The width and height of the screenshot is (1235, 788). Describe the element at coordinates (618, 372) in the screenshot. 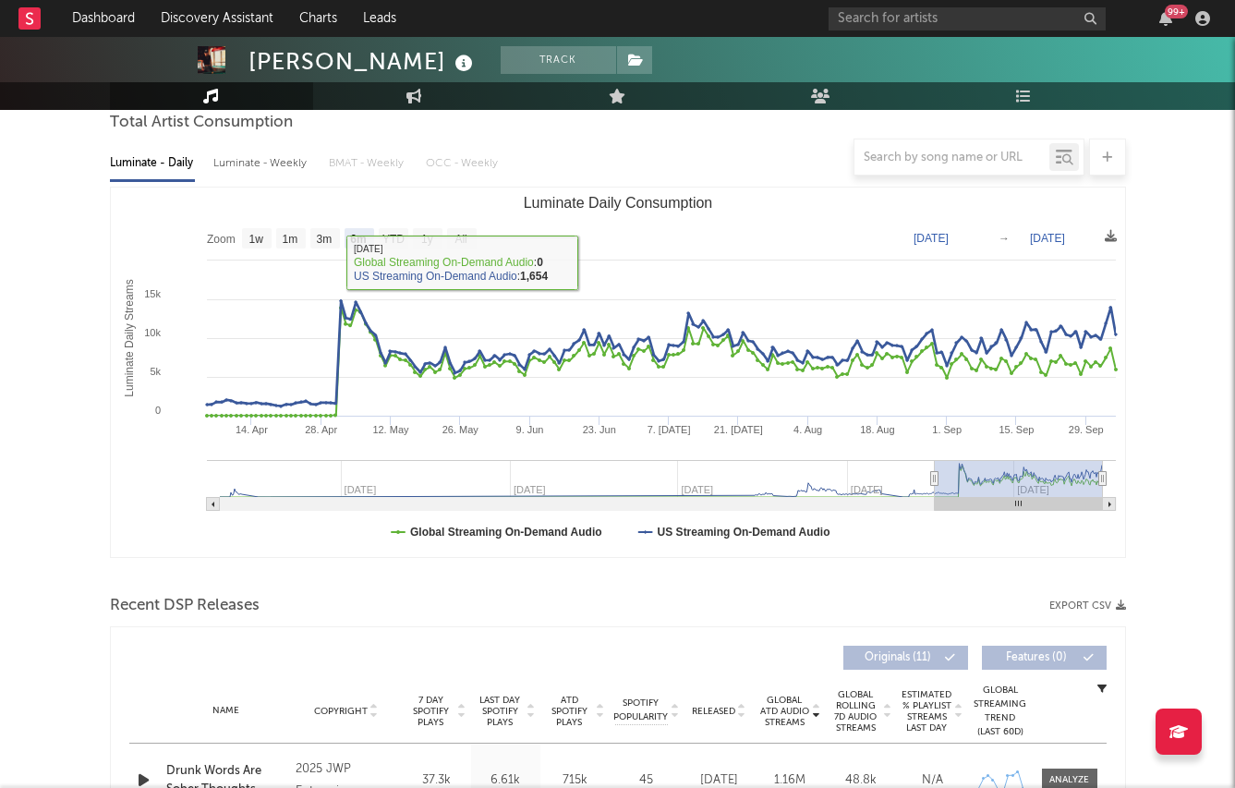

I see `svg: Luminate Daily Consumption` at that location.